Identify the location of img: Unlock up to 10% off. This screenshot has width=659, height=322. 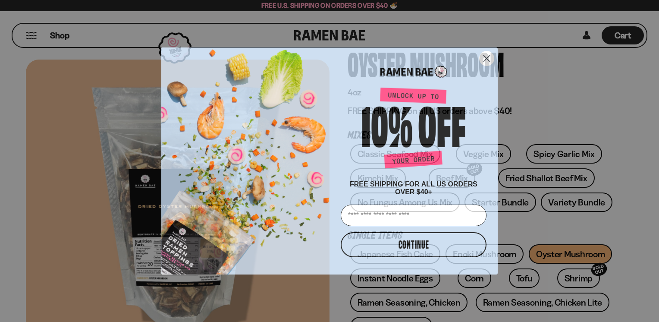
(414, 129).